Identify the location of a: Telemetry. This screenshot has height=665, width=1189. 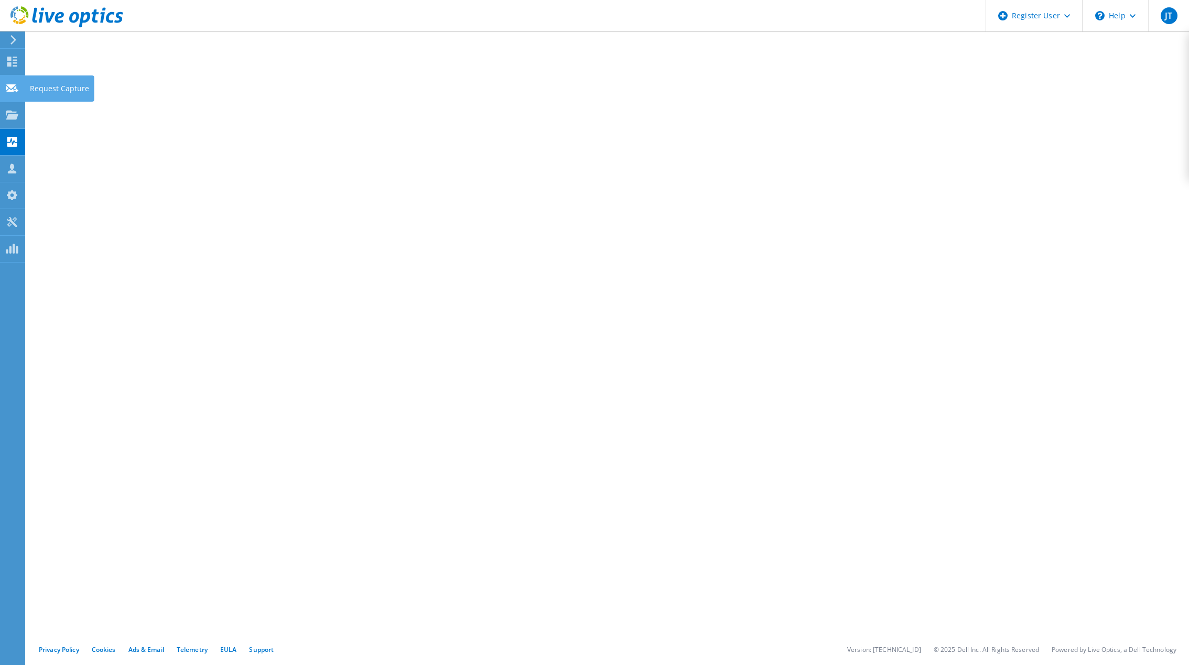
(192, 650).